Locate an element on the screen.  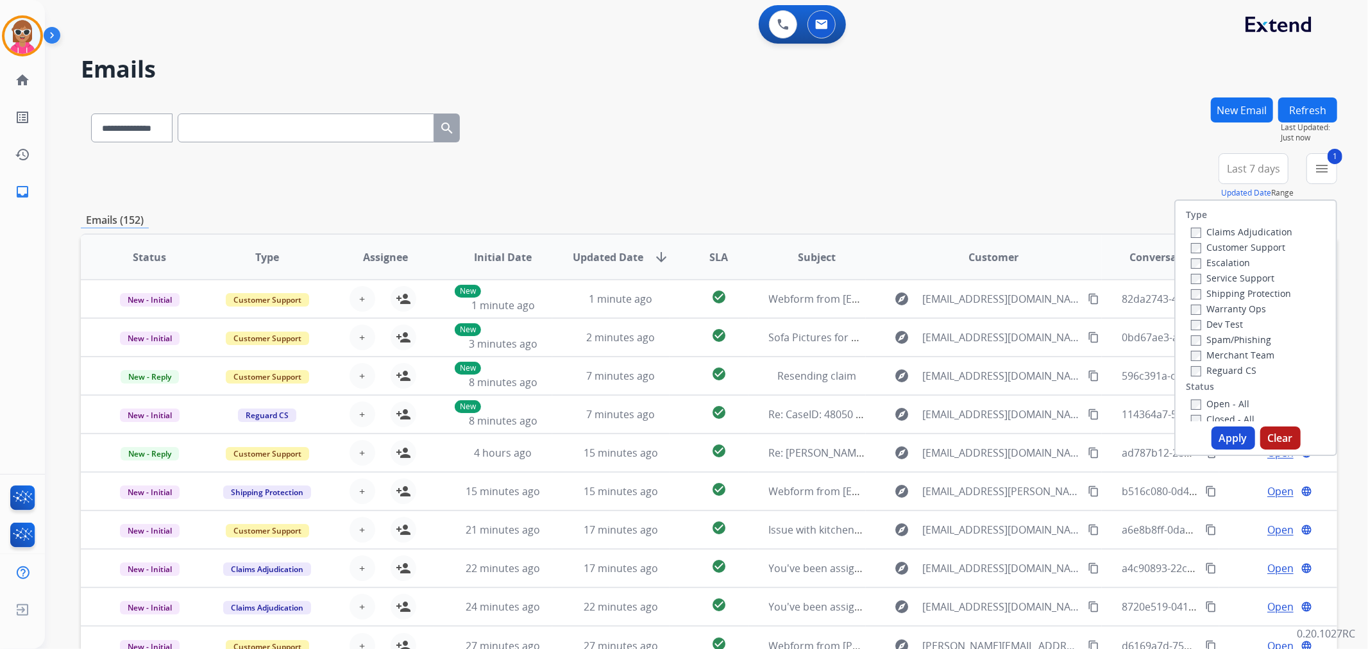
mat-icon: home is located at coordinates (22, 80).